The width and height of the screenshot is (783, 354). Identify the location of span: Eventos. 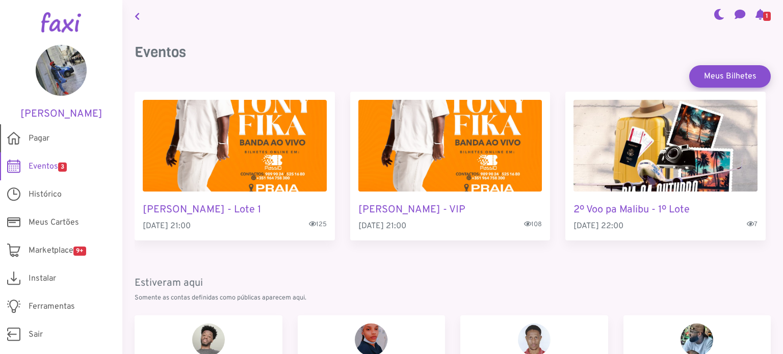
(47, 167).